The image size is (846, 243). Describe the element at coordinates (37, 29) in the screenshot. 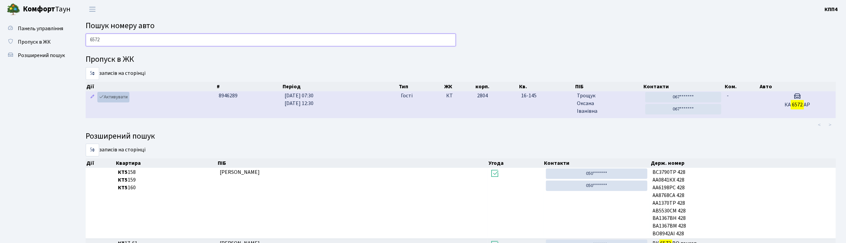

I see `a: Панель управління` at that location.